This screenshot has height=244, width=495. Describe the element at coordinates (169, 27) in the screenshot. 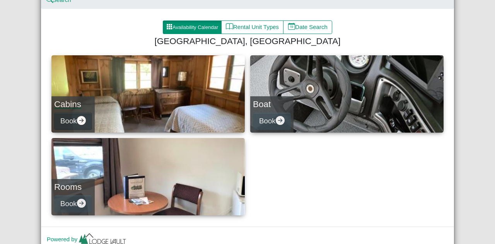

I see `svg: grid3x3 gap fill` at that location.